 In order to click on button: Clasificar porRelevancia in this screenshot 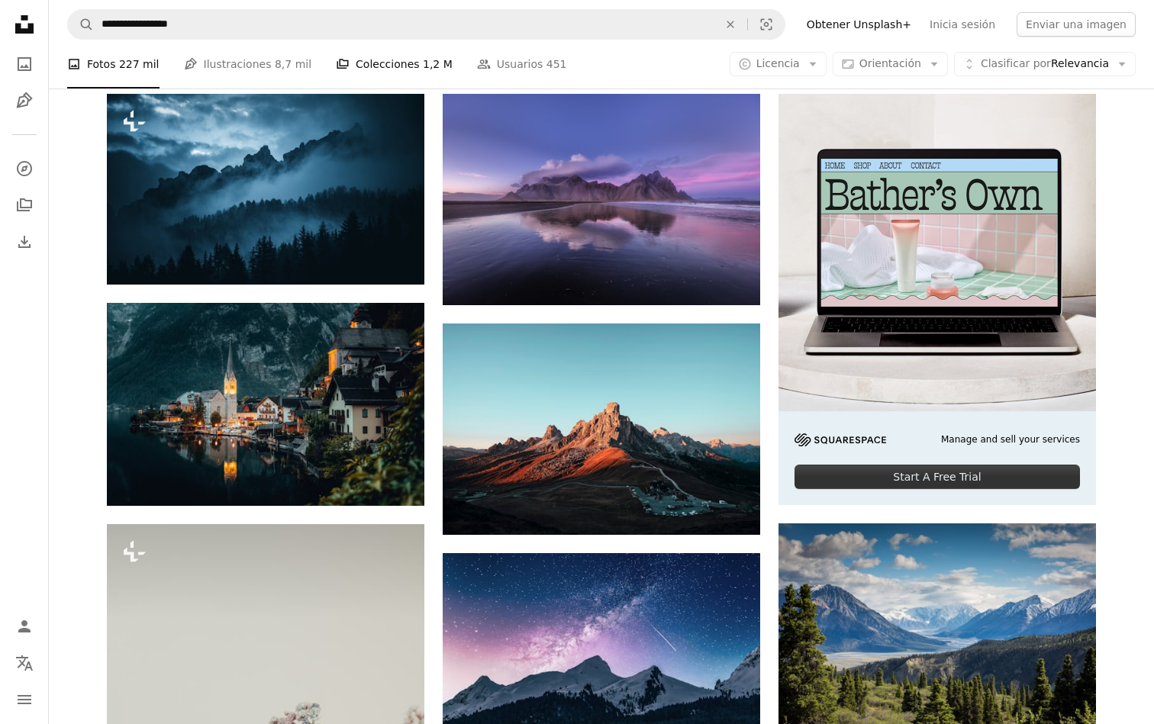, I will do `click(1044, 64)`.